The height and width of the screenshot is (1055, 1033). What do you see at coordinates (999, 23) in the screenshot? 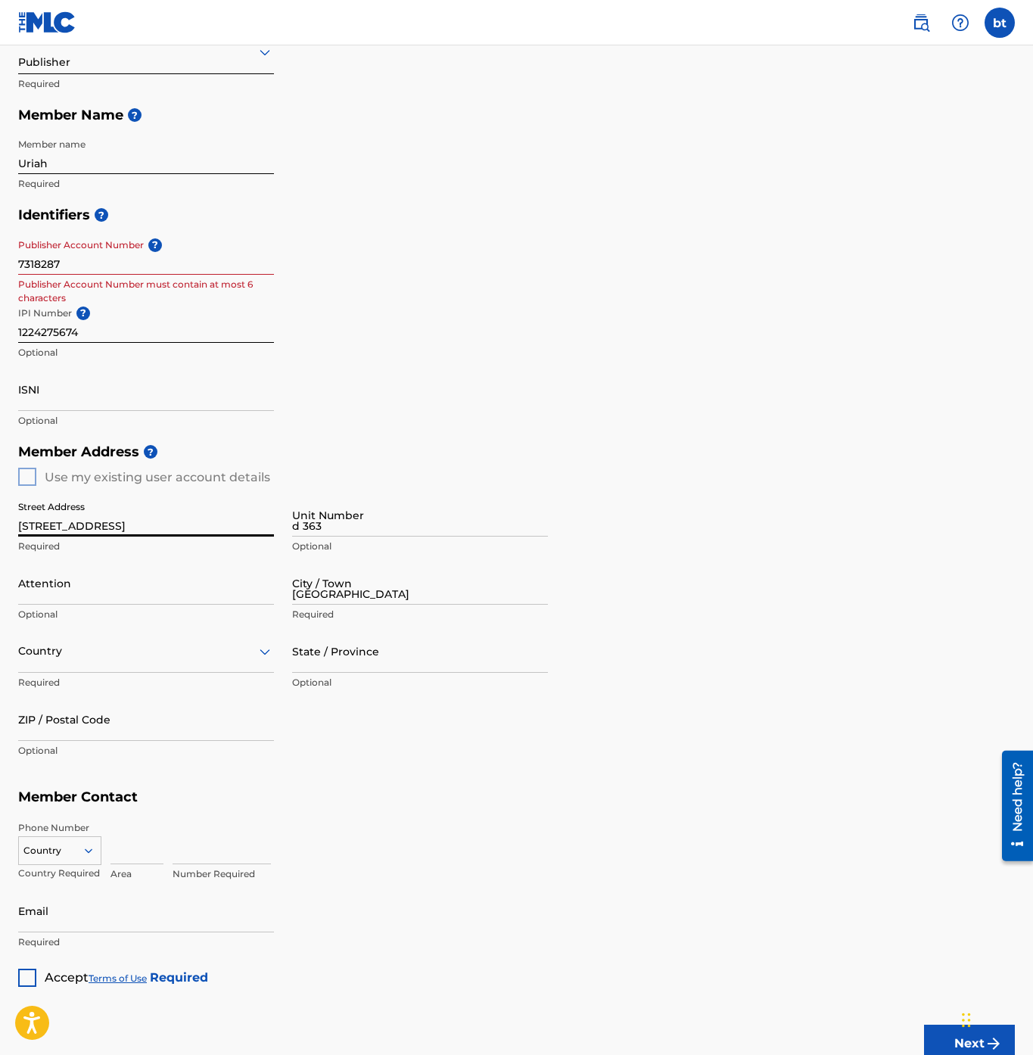
I see `div: User Menu` at bounding box center [999, 23].